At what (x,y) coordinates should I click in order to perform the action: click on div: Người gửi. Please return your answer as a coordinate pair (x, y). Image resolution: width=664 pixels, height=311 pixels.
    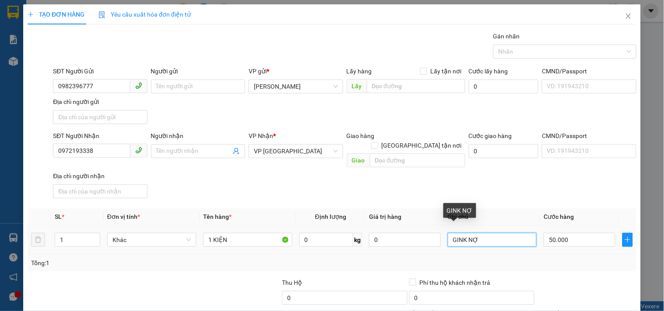
    Looking at the image, I should click on (198, 71).